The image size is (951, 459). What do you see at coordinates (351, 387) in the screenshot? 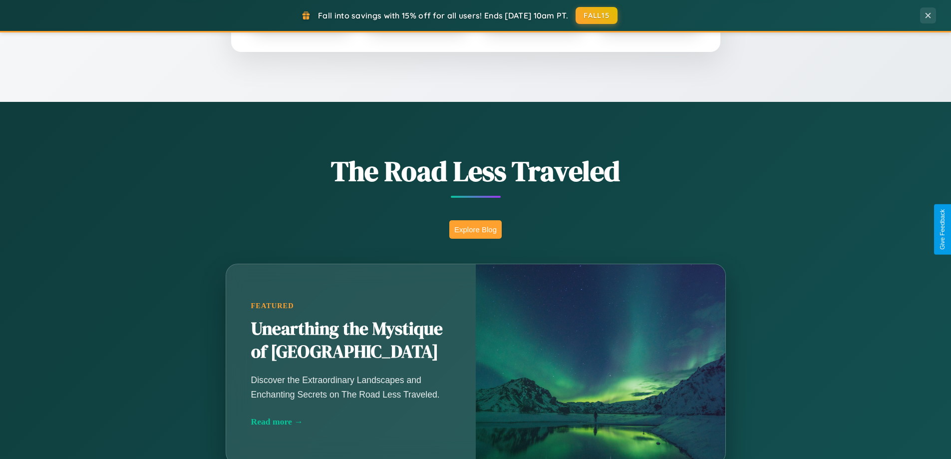
I see `p: Discover the Extraordinary Landscapes and Enchanting Secrets on The Road Less Traveled.` at bounding box center [351, 387].